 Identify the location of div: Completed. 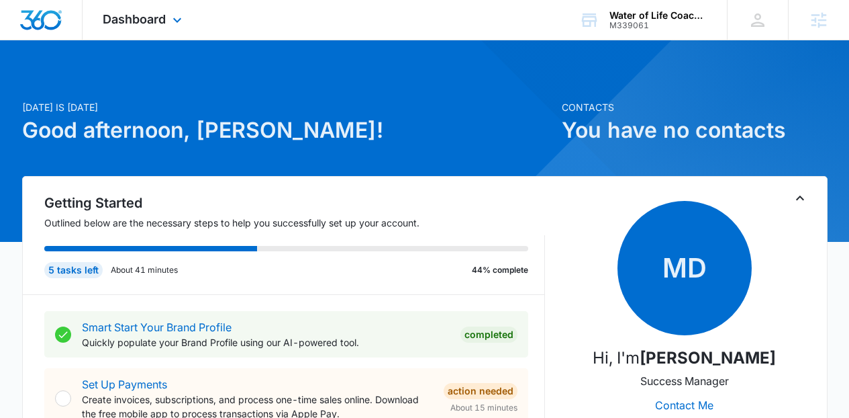
(489, 334).